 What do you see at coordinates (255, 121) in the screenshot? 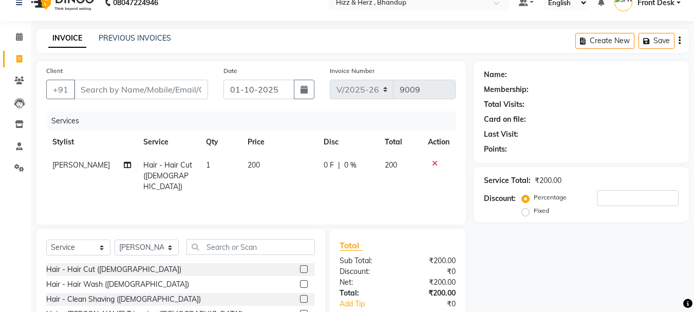
I see `div: Services` at bounding box center [255, 121].